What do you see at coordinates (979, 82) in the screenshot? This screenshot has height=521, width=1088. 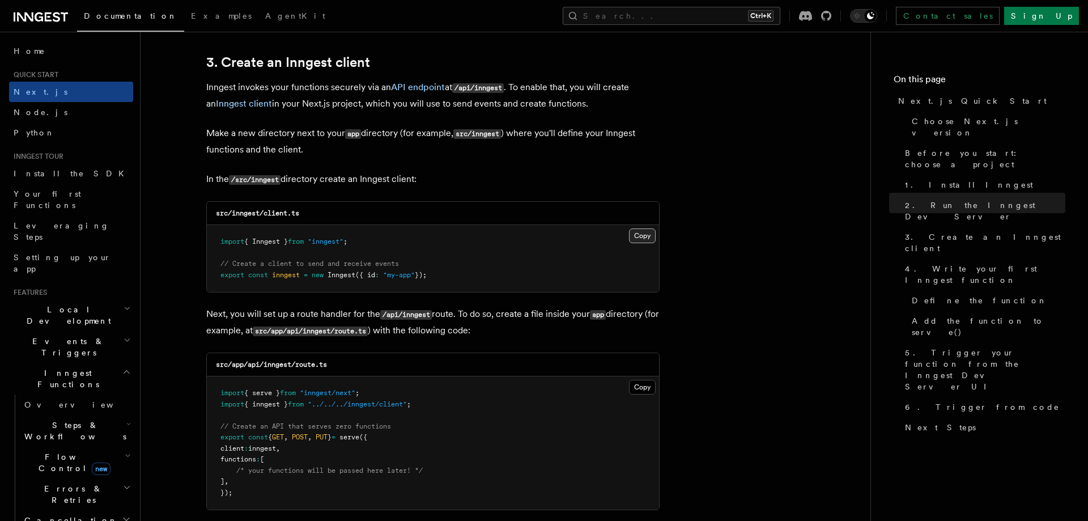 I see `h4: On this page` at bounding box center [979, 82].